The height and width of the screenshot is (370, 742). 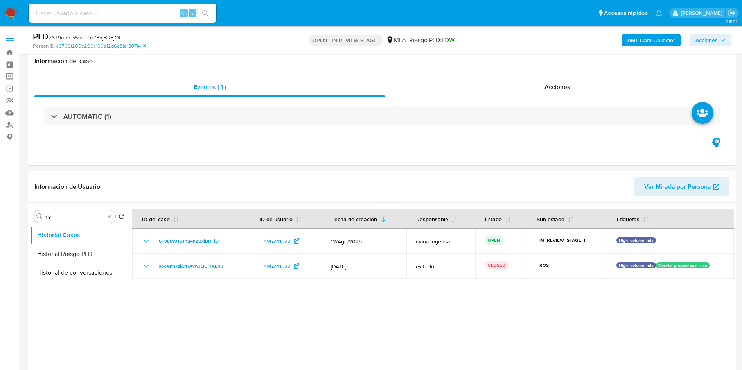 What do you see at coordinates (101, 46) in the screenshot?
I see `a: e6766f260e266c190a12d6a81a1807f4` at bounding box center [101, 46].